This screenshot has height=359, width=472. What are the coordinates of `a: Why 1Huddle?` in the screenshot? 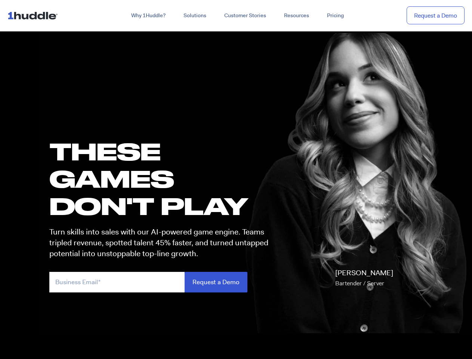 It's located at (148, 16).